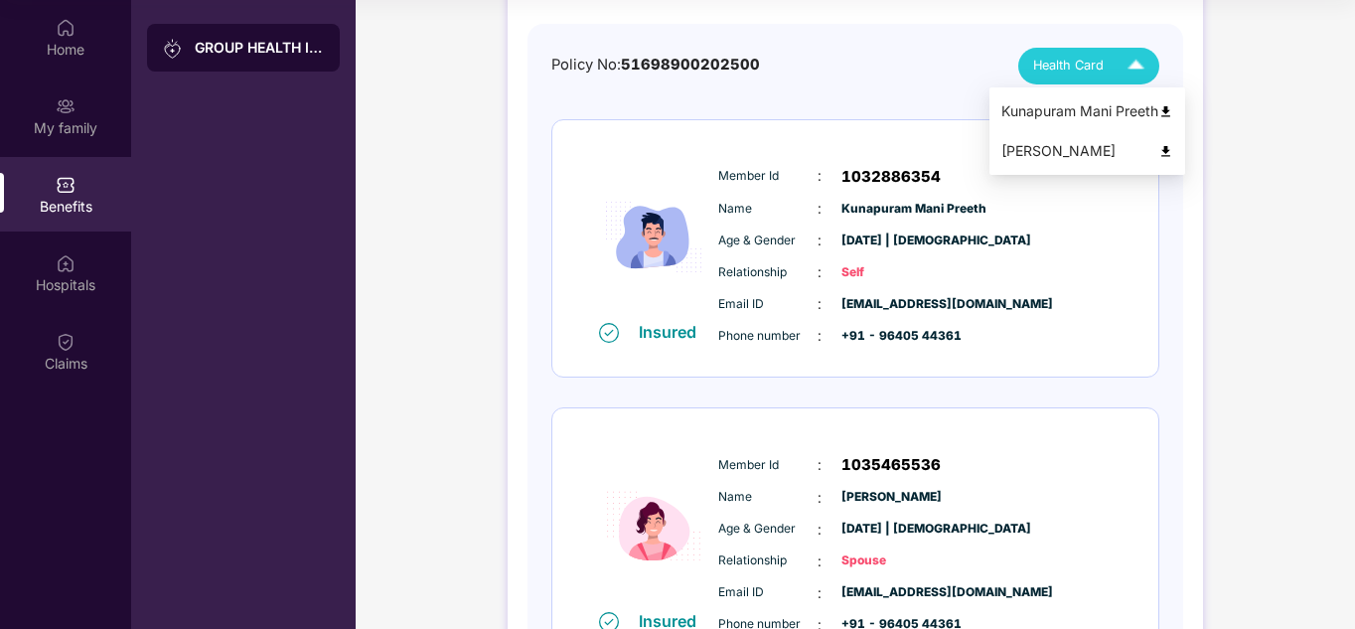  Describe the element at coordinates (891, 560) in the screenshot. I see `span: Spouse` at that location.